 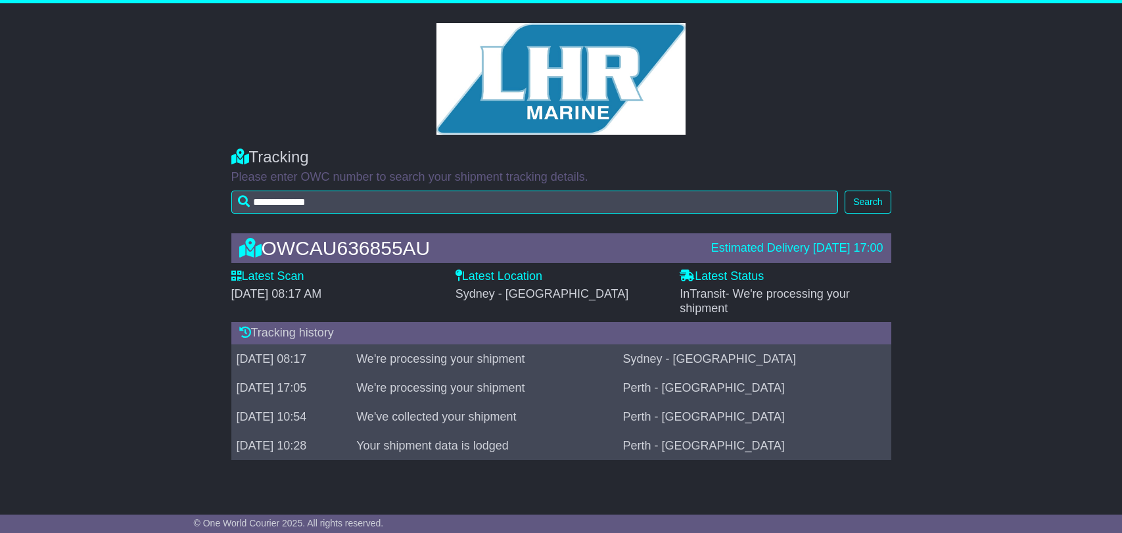 I want to click on button: Search, so click(x=867, y=202).